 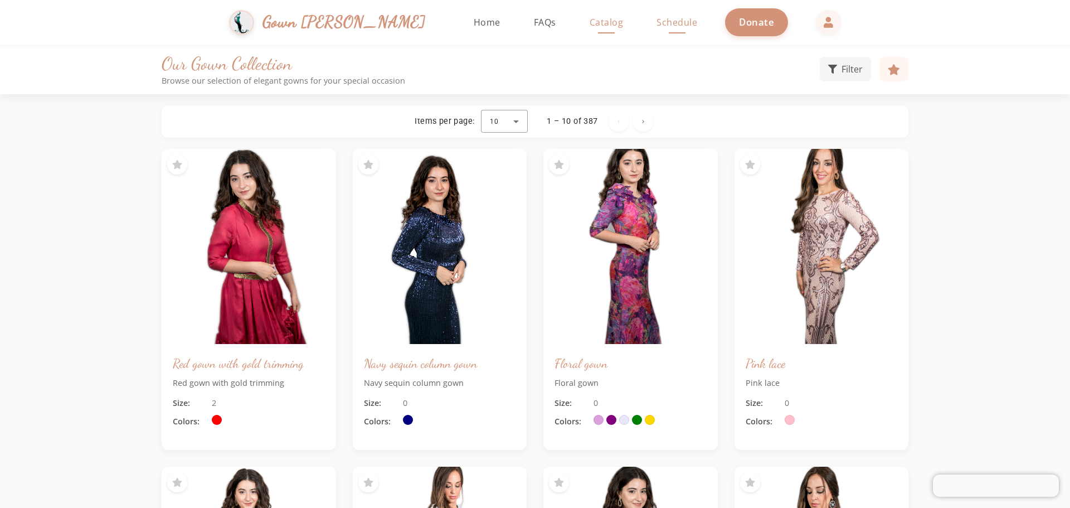 I want to click on p: Browse our selection of elegant gowns for your special occasion, so click(x=490, y=80).